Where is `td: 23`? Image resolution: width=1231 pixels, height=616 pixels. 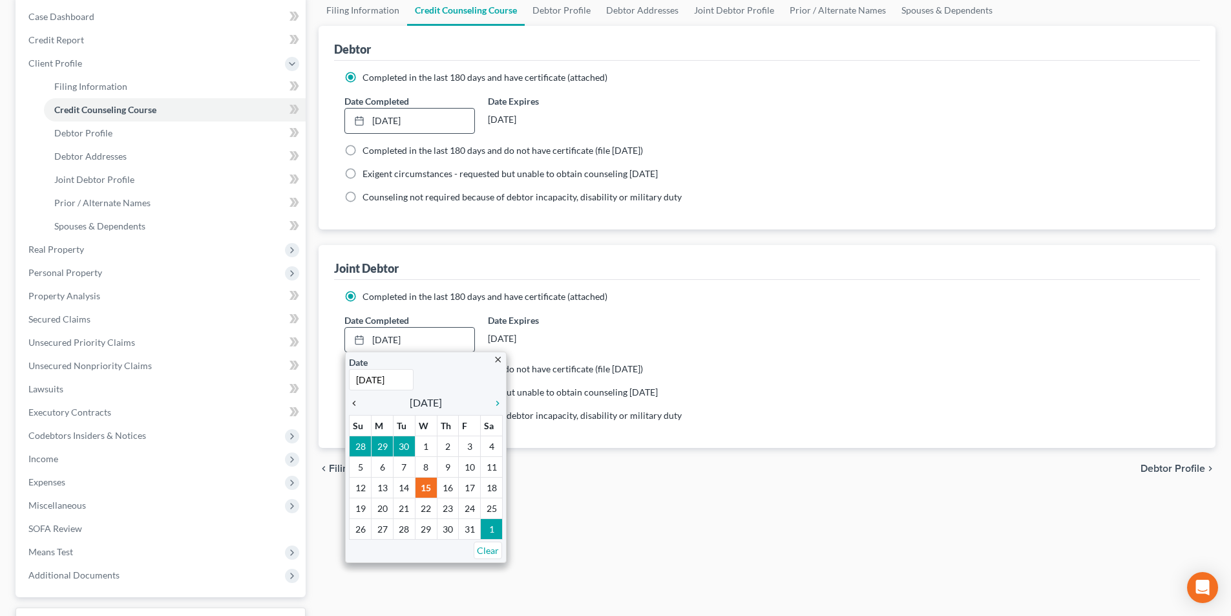
td: 23 is located at coordinates (448, 509).